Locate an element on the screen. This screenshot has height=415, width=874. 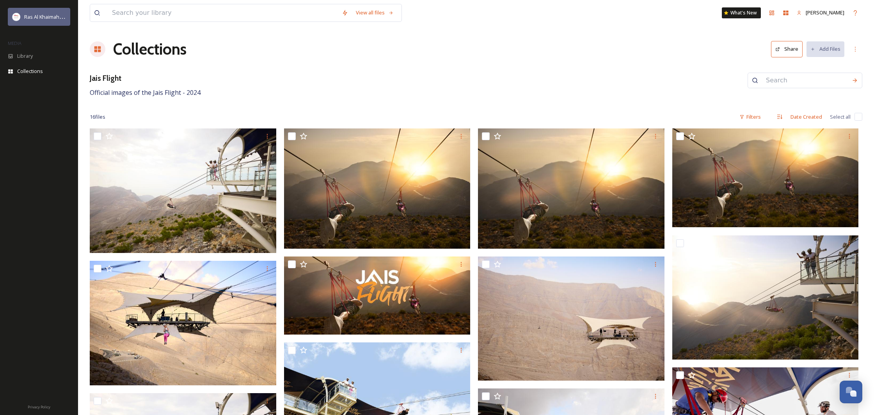
div: View all files is located at coordinates (375, 12).